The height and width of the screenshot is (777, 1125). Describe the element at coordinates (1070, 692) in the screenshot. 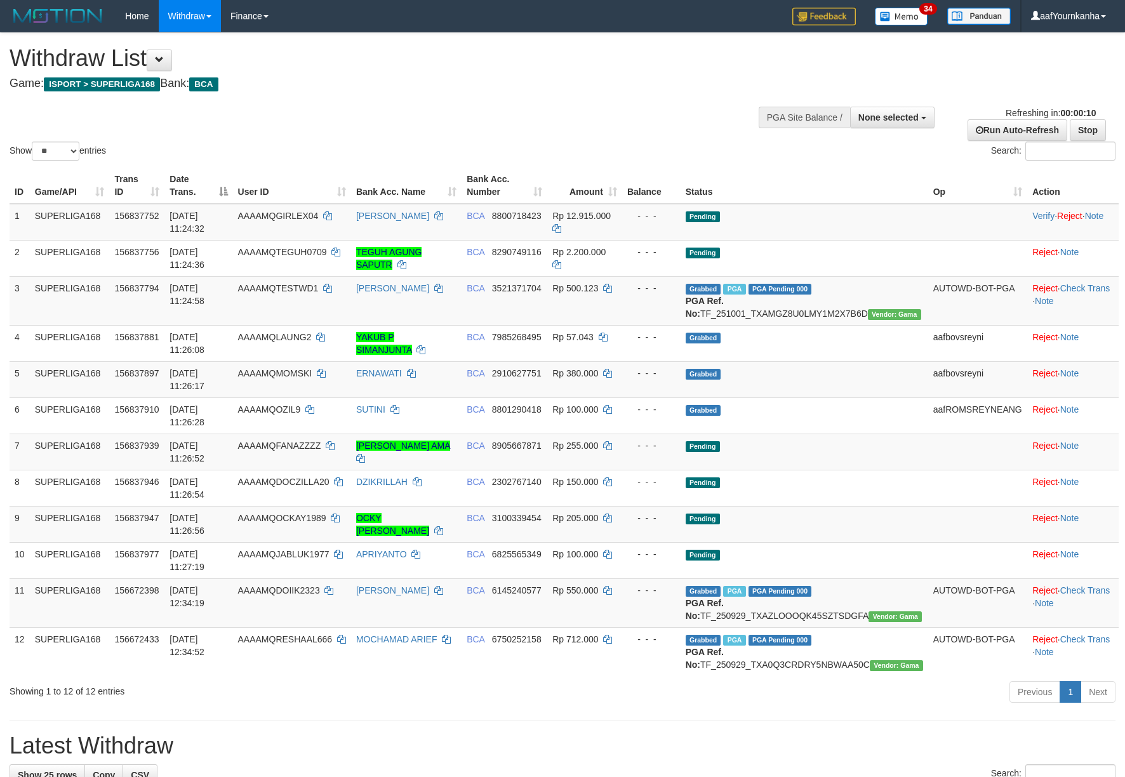

I see `a: 1` at that location.